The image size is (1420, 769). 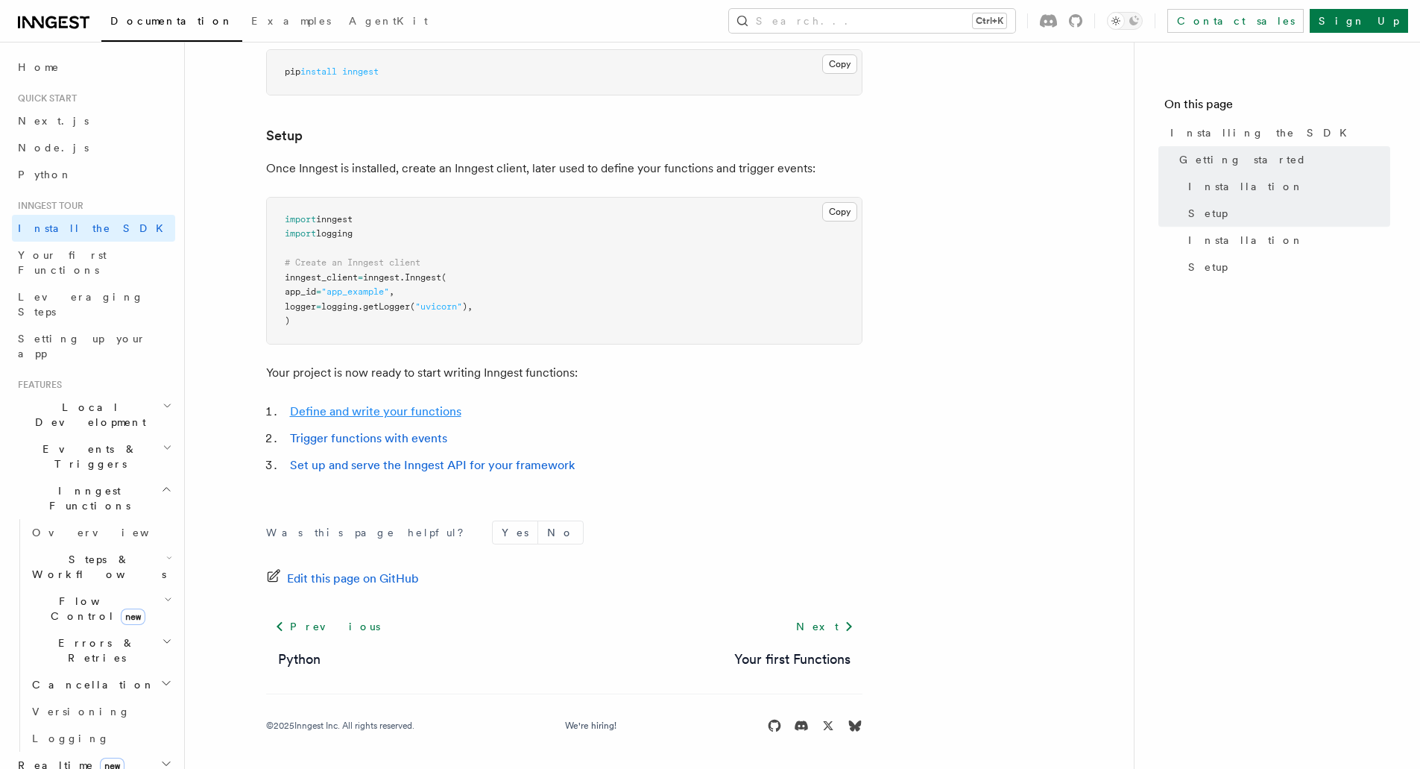 What do you see at coordinates (872, 21) in the screenshot?
I see `button: Search...Ctrl+K` at bounding box center [872, 21].